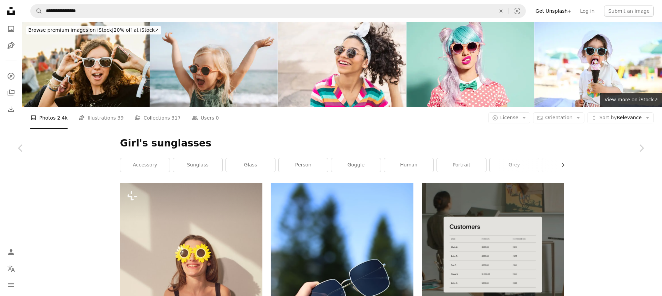 The height and width of the screenshot is (296, 662). Describe the element at coordinates (191, 279) in the screenshot. I see `a: Woman smiles wearing sunflower glasses and black dress.` at that location.